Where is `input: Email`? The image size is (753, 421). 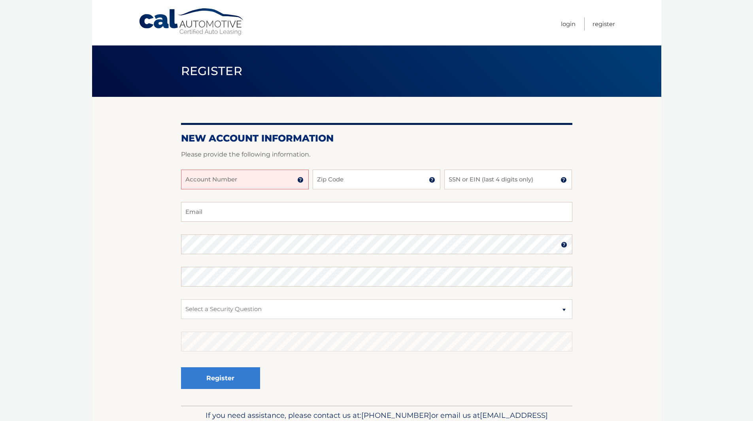 input: Email is located at coordinates (377, 212).